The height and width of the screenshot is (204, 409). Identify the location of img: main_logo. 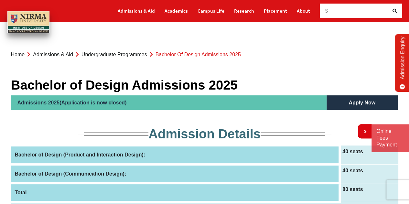
(28, 22).